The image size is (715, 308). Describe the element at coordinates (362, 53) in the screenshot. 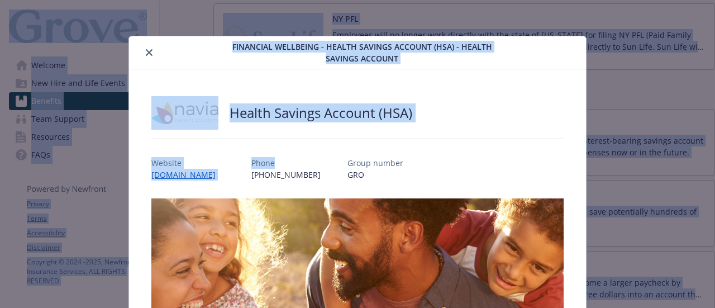

I see `span: Financial Wellbeing - Health Savings Account (HSA) - Health Savings Account` at that location.